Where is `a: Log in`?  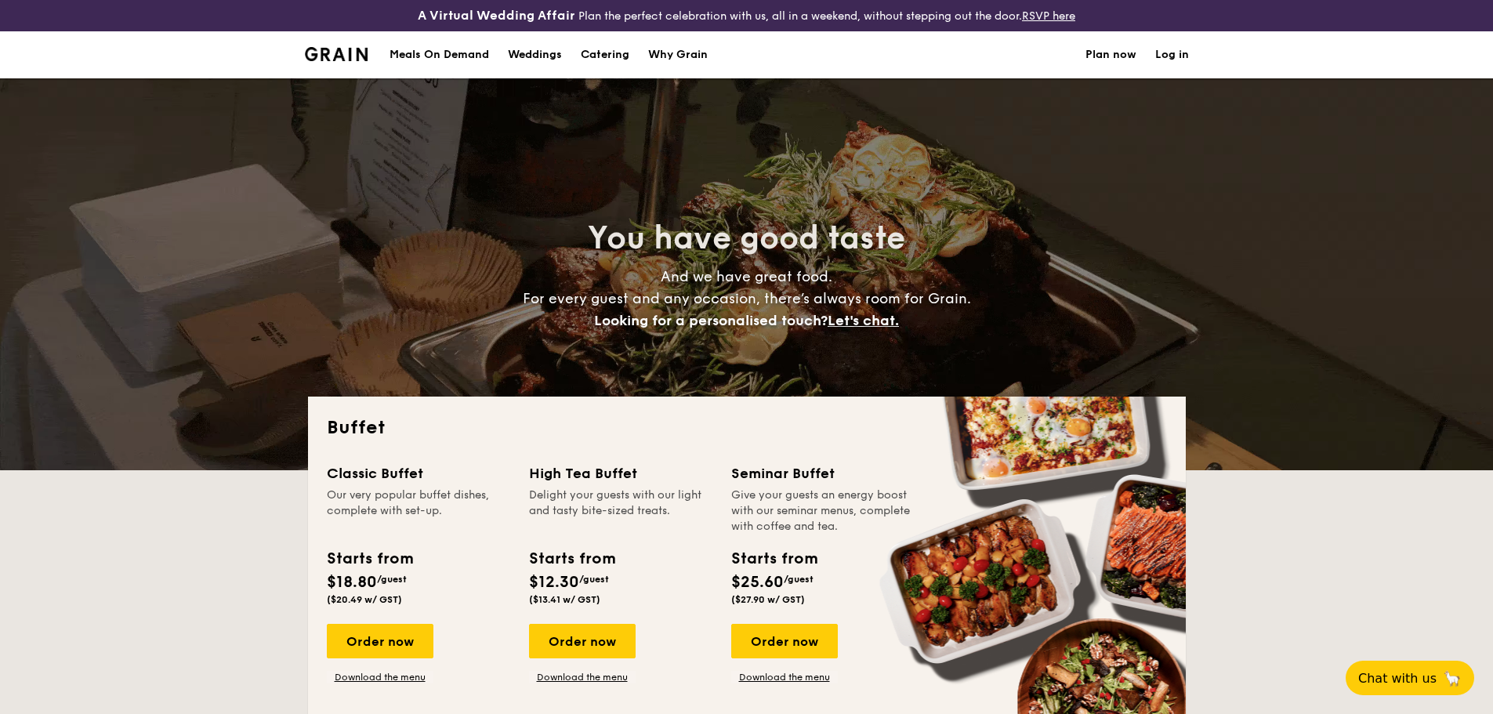
a: Log in is located at coordinates (1172, 55).